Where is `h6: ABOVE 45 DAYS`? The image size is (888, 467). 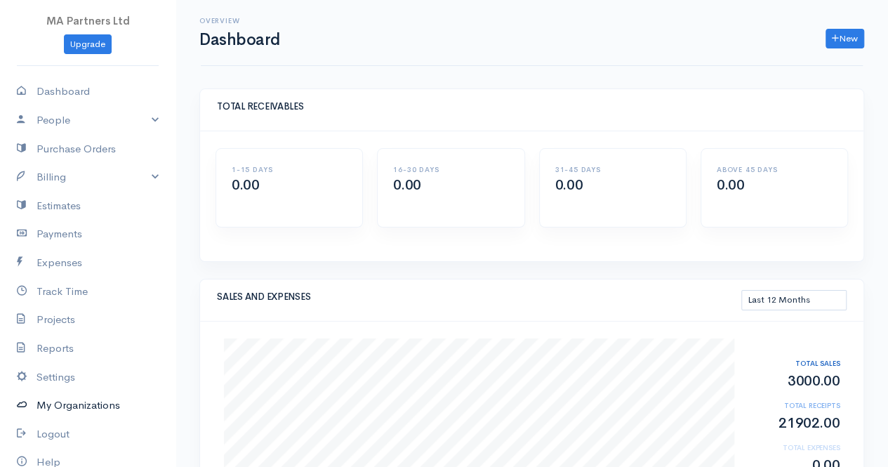
h6: ABOVE 45 DAYS is located at coordinates (775, 169).